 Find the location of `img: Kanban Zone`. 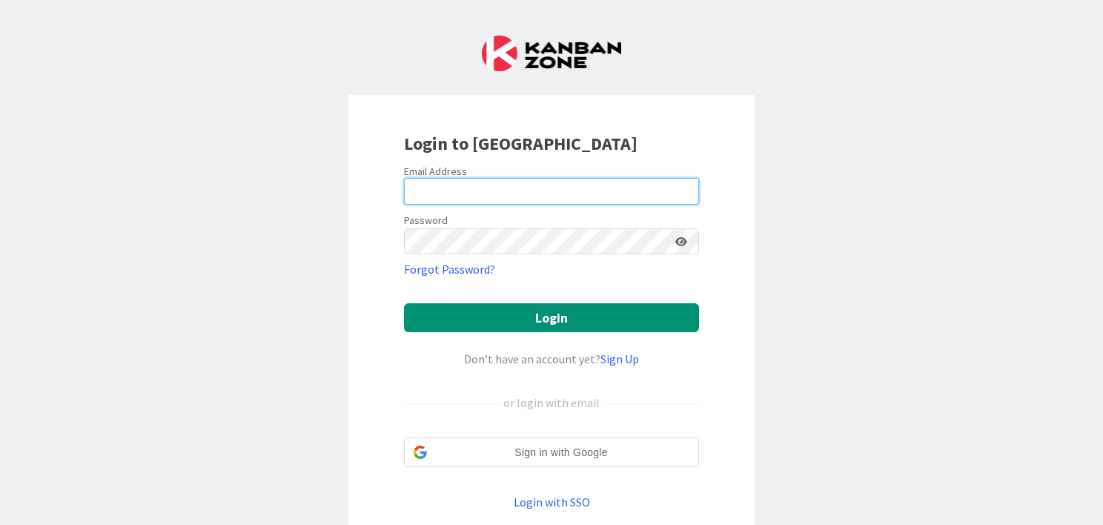

img: Kanban Zone is located at coordinates (551, 53).